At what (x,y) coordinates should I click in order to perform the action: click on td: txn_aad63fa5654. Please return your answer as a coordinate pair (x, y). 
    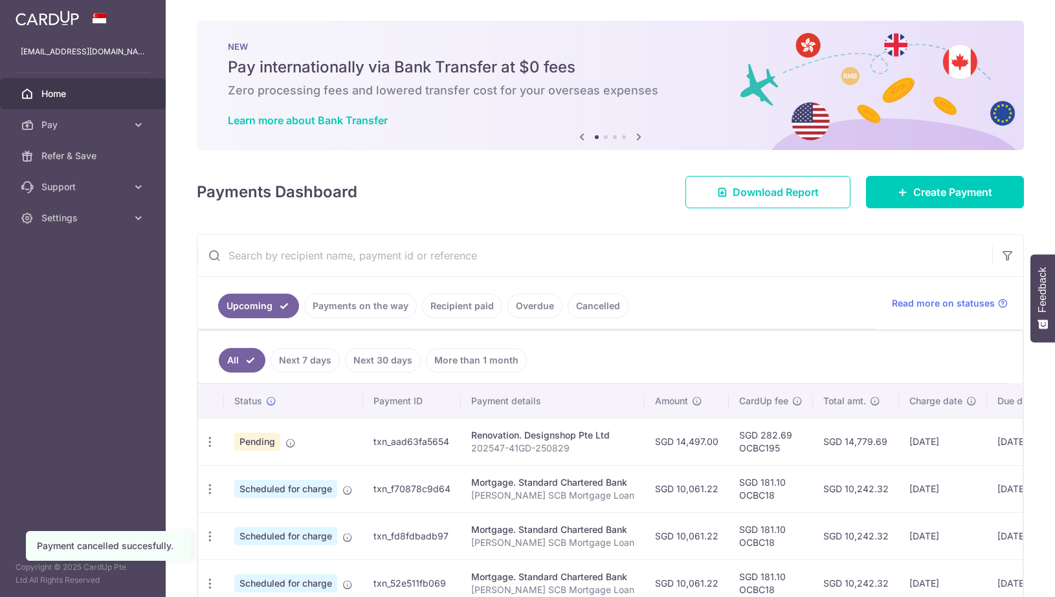
    Looking at the image, I should click on (412, 441).